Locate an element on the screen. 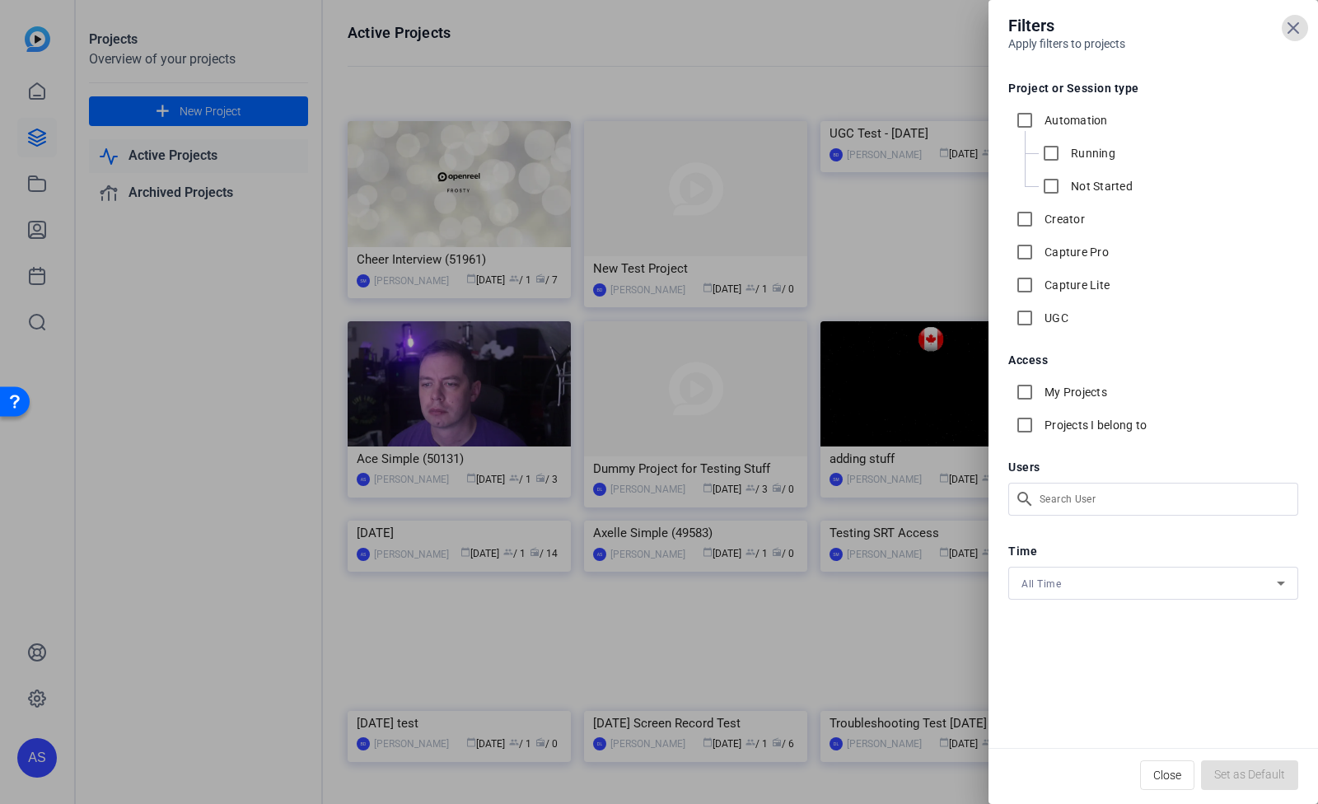 This screenshot has width=1318, height=804. h5: Access is located at coordinates (1153, 360).